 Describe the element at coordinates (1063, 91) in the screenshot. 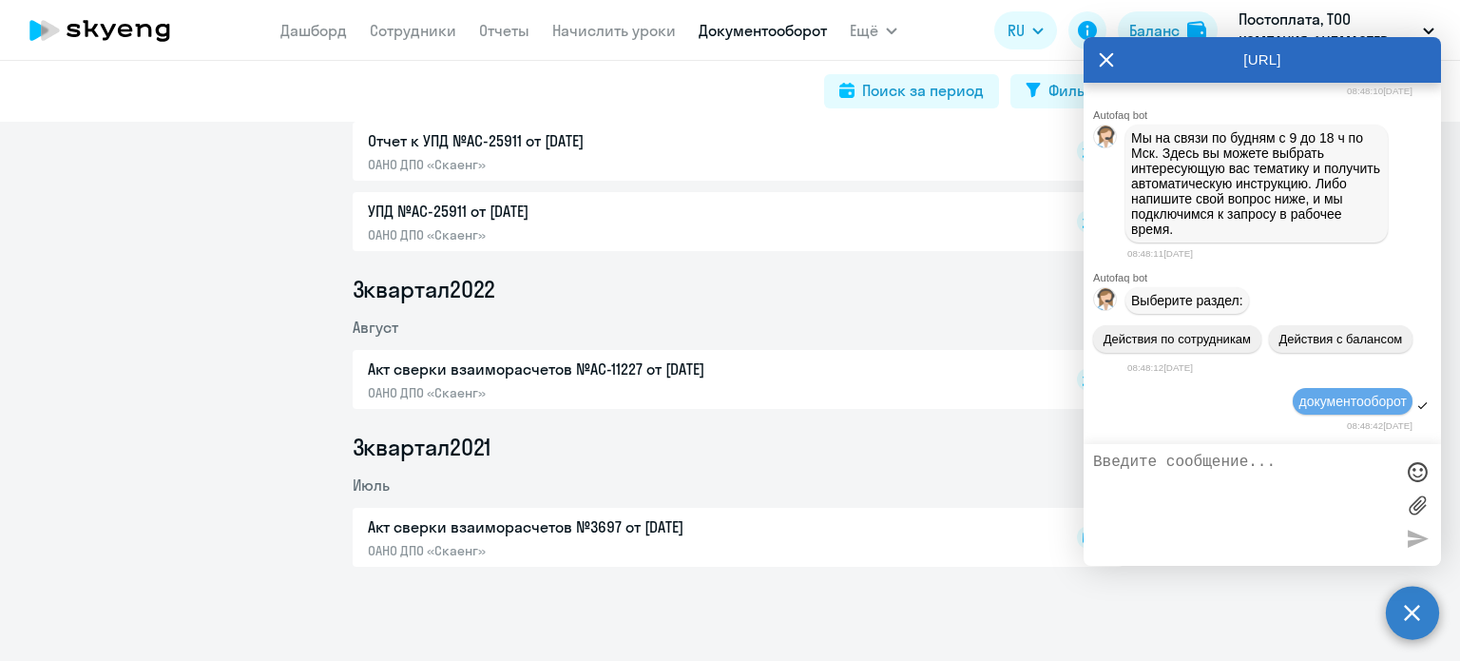

I see `button: Фильтр` at that location.